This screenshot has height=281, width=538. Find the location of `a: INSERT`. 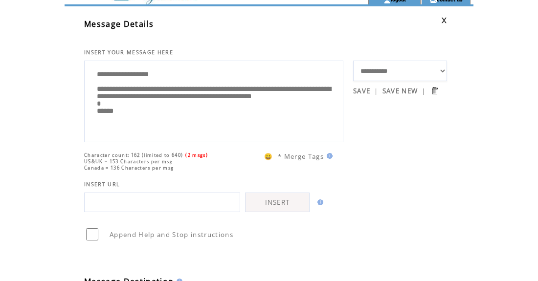

a: INSERT is located at coordinates (278, 203).